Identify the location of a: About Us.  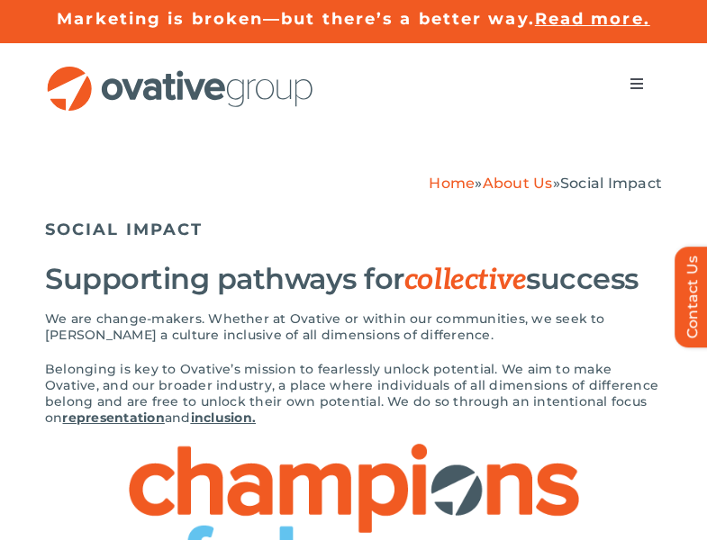
(518, 183).